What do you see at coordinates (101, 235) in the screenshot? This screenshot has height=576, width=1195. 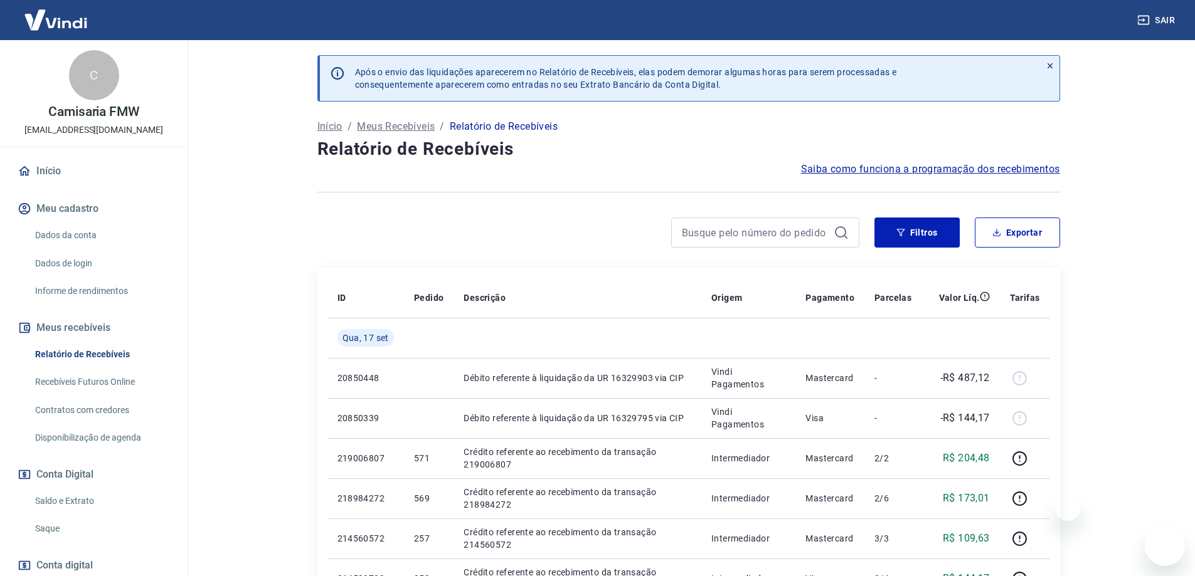 I see `a: Dados da conta` at bounding box center [101, 235].